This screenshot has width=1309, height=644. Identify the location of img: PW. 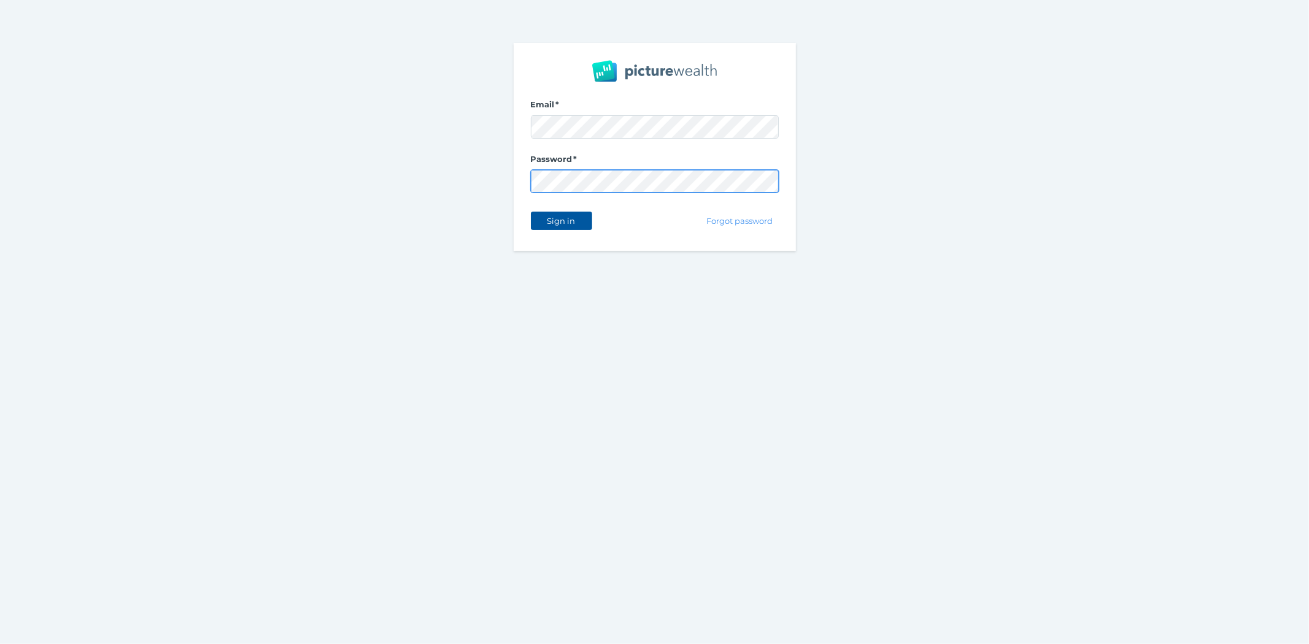
(654, 71).